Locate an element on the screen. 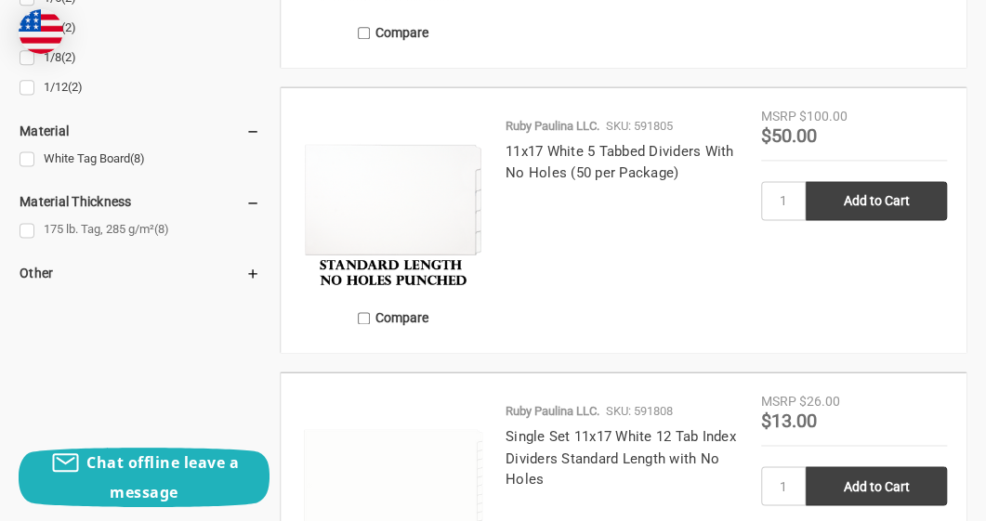  a: White Tag Board is located at coordinates (139, 159).